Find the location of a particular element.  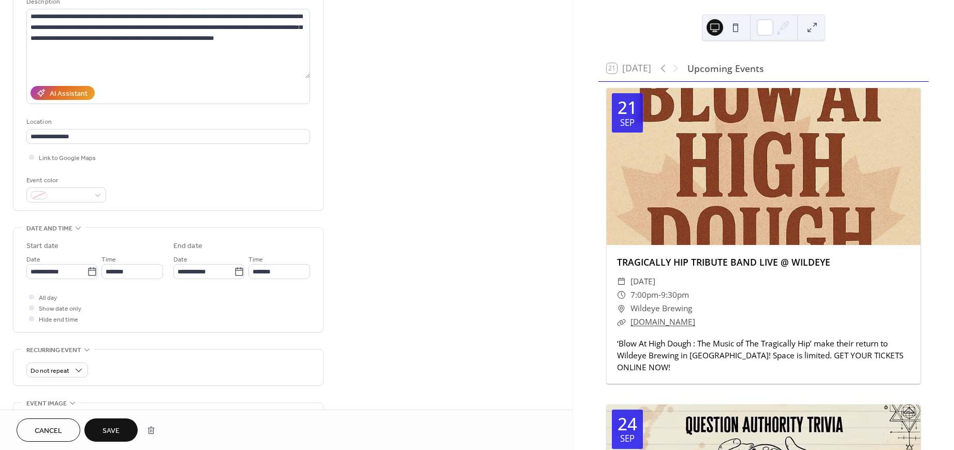

button: Save is located at coordinates (111, 430).